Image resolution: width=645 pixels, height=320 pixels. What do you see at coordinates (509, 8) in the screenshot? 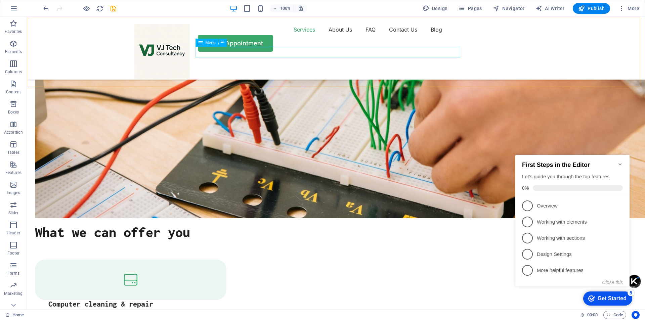
I see `button: Navigator` at bounding box center [509, 8].